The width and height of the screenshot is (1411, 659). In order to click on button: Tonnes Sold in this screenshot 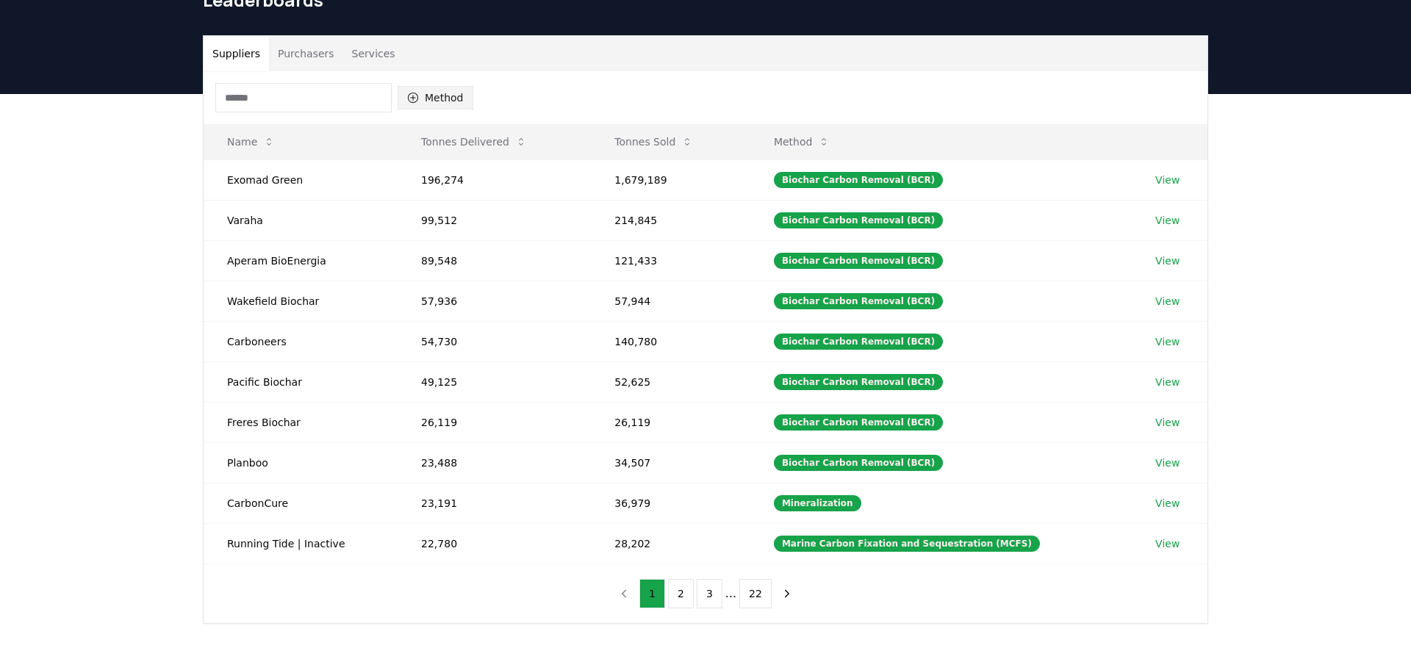, I will do `click(653, 142)`.